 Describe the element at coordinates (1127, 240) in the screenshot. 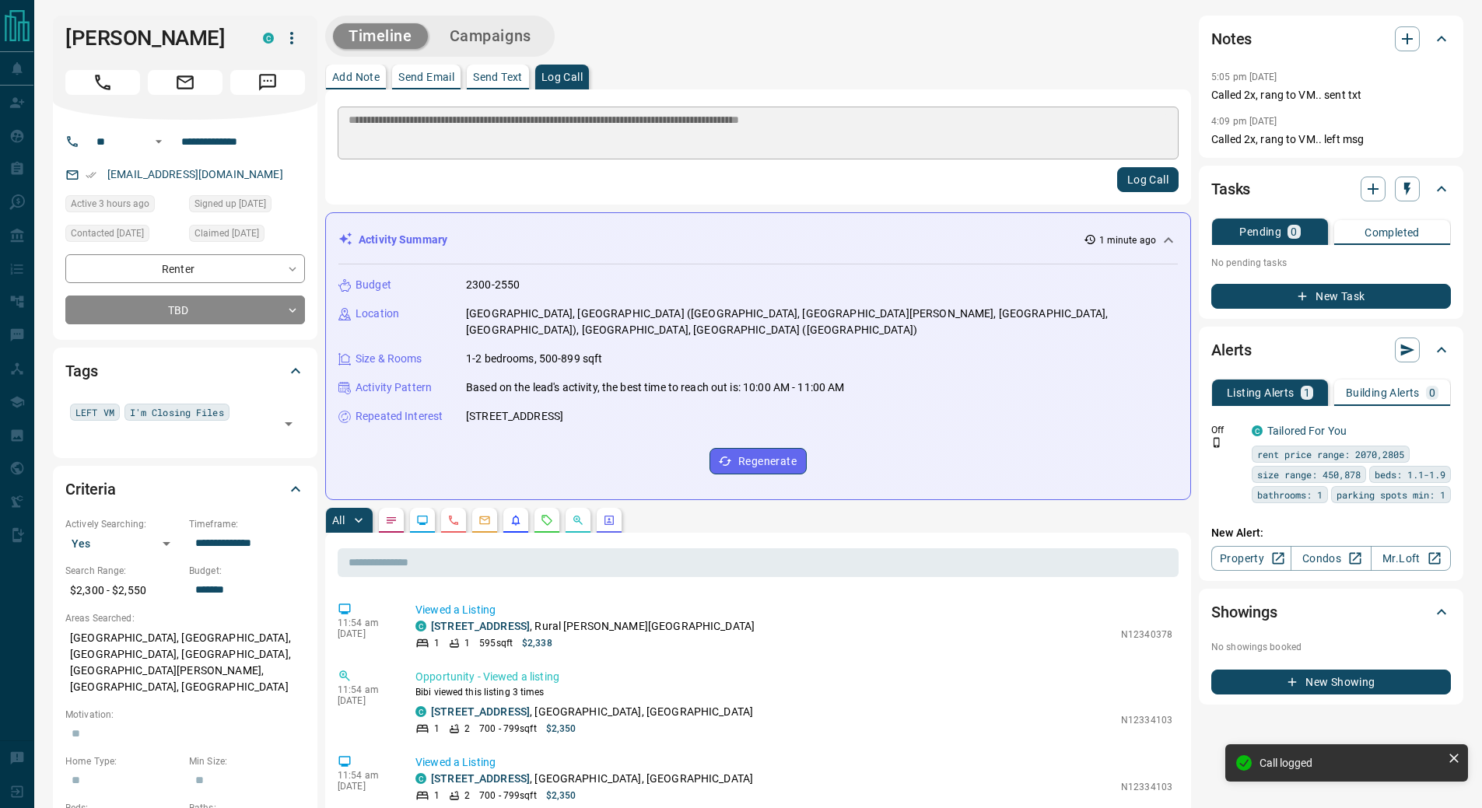

I see `p: 1 minute ago` at that location.